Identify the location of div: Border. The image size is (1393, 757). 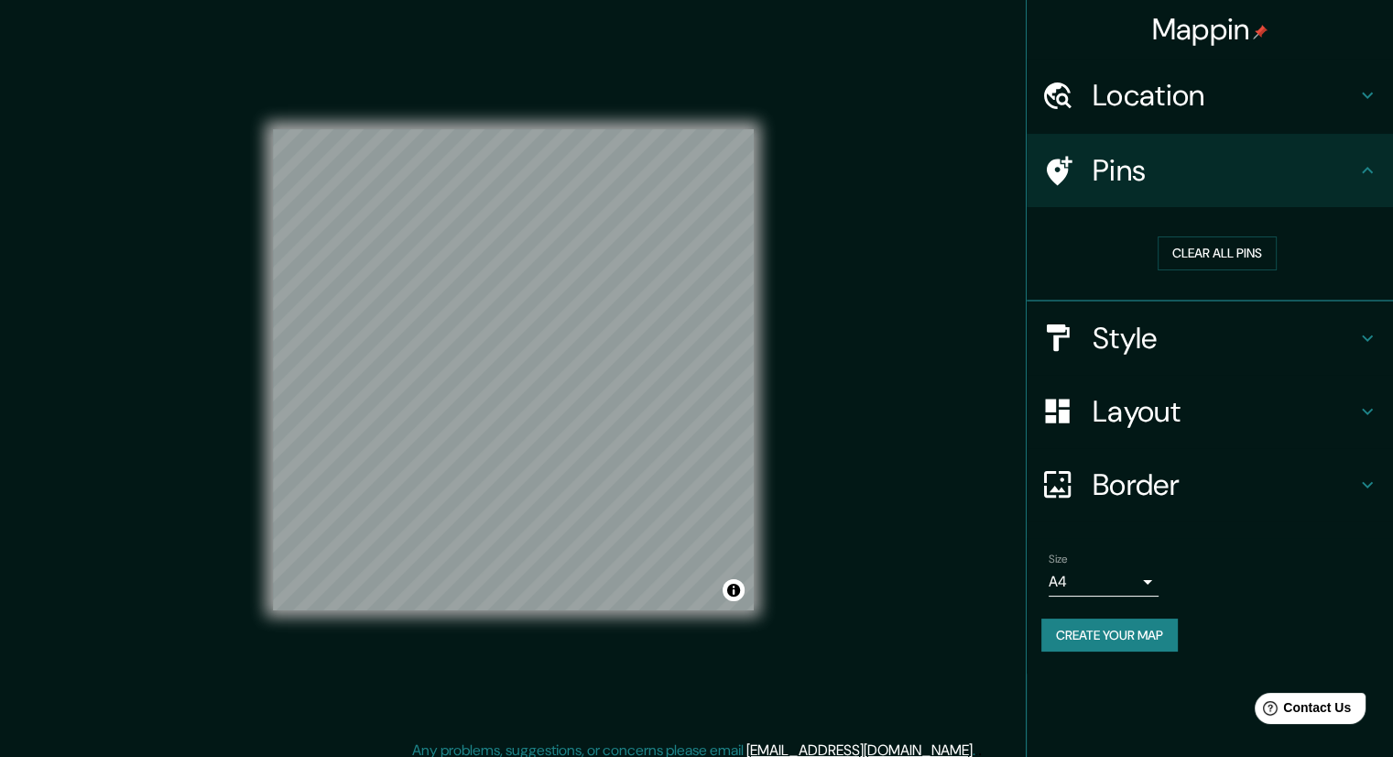
(1210, 485).